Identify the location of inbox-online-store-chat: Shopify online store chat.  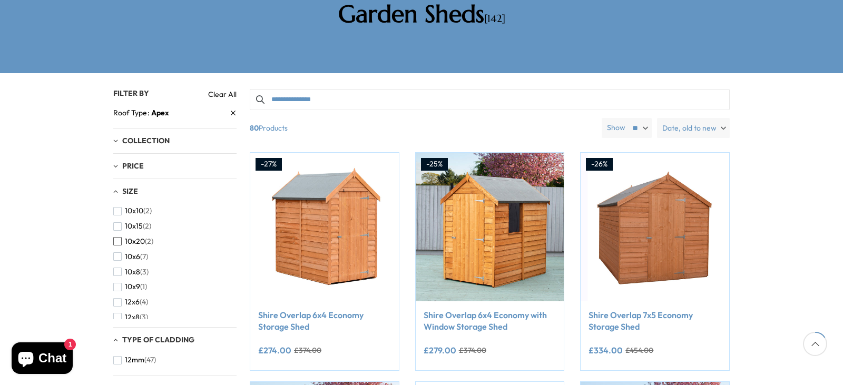
(42, 359).